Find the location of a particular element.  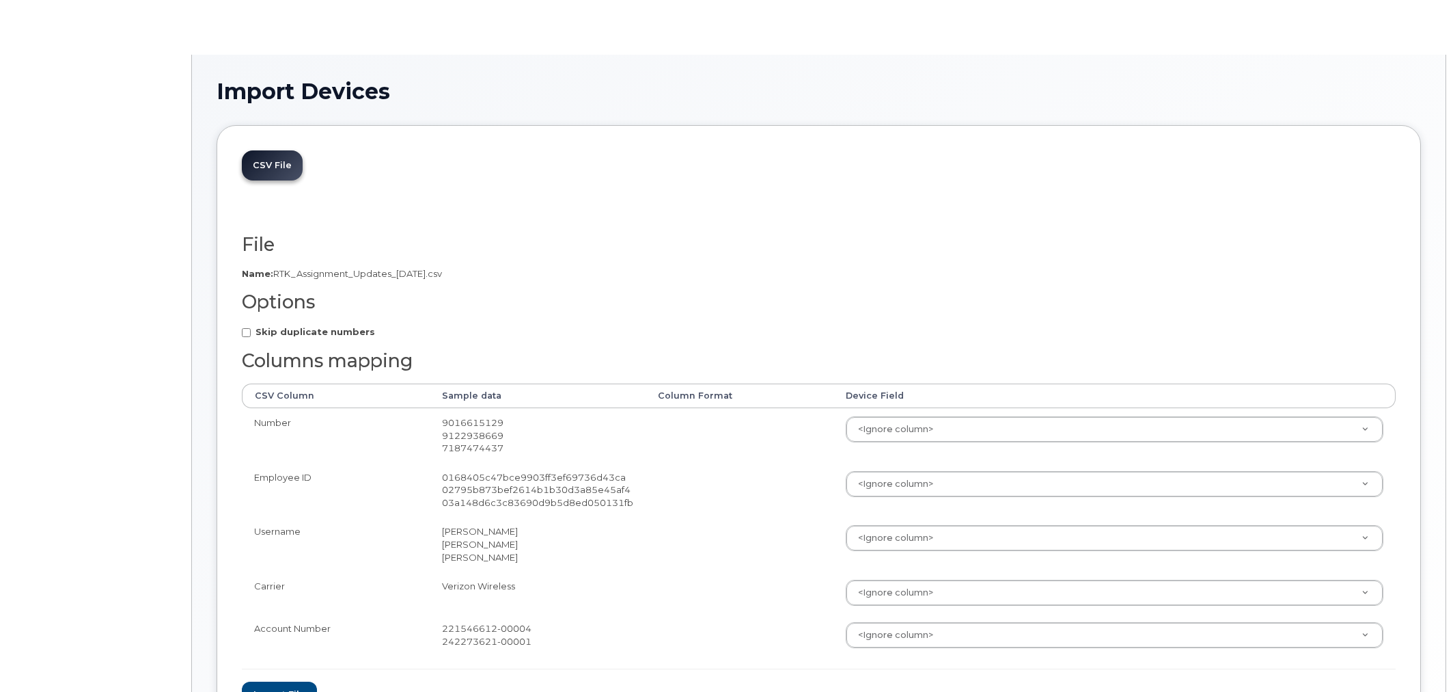

td: 9016615129 9122938669 7187474437 is located at coordinates (538, 435).